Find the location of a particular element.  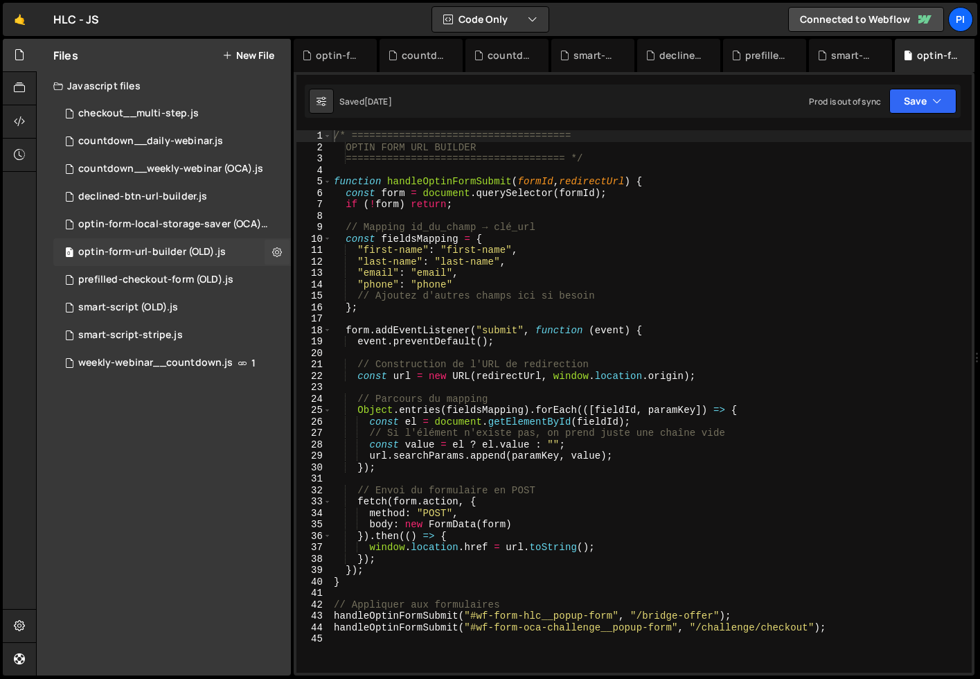

div: 10 is located at coordinates (314, 239).